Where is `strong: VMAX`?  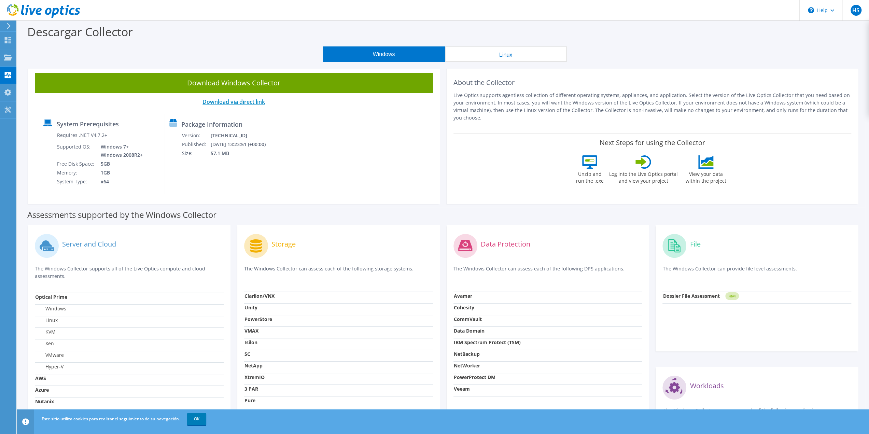 strong: VMAX is located at coordinates (251, 331).